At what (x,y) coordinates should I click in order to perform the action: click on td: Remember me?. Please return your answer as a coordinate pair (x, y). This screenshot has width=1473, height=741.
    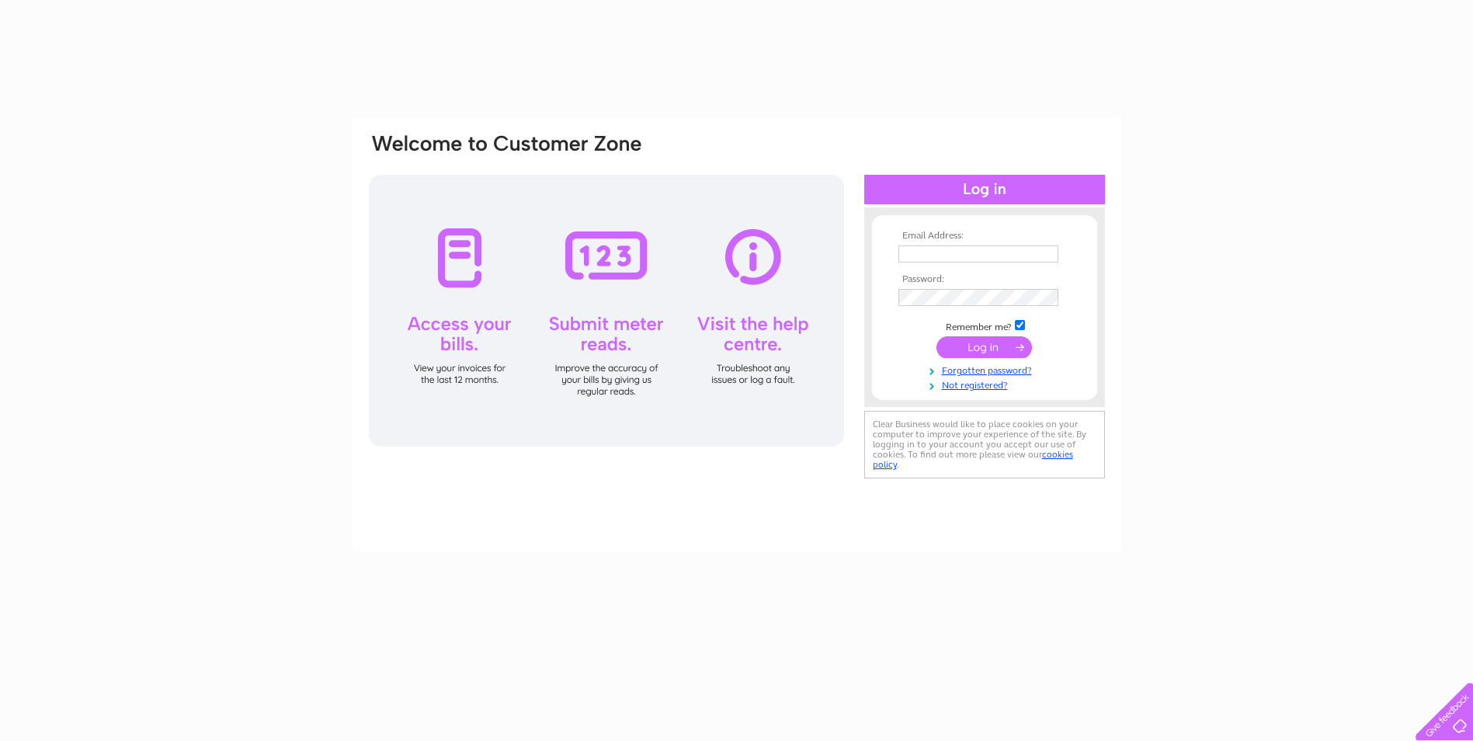
    Looking at the image, I should click on (984, 325).